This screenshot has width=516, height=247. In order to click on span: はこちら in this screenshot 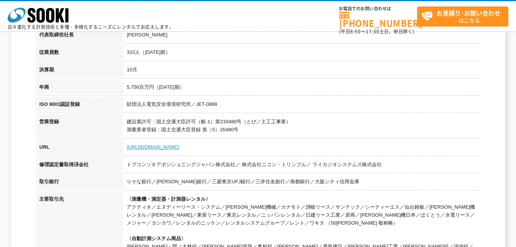, I will do `click(464, 16)`.